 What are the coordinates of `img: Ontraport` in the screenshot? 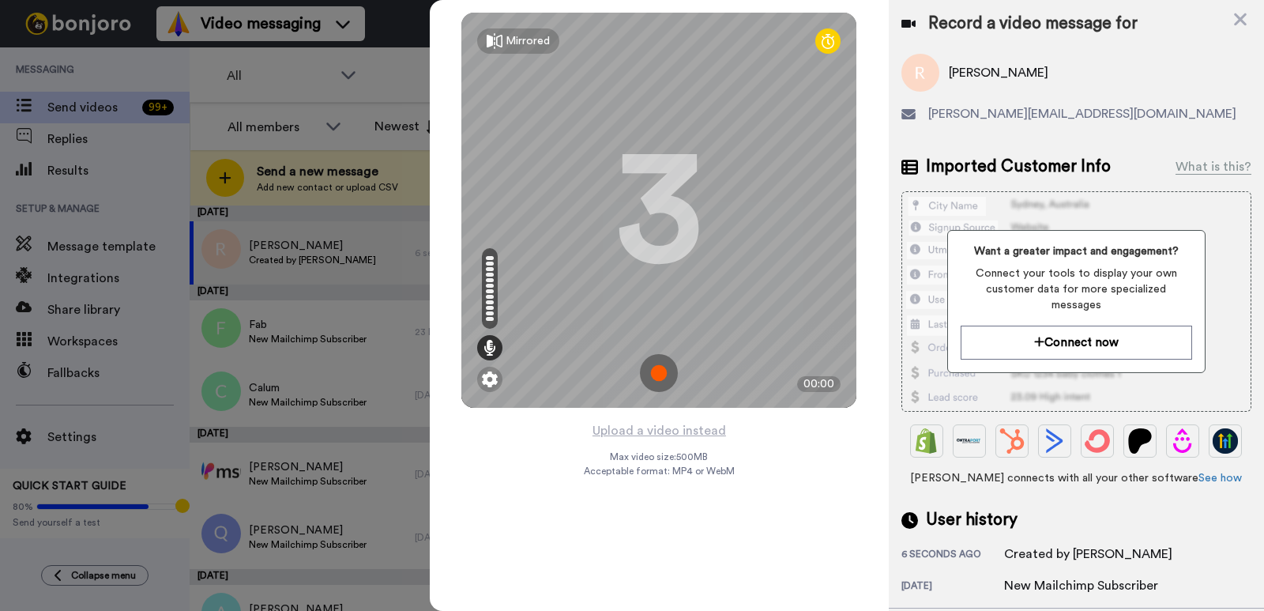 It's located at (969, 441).